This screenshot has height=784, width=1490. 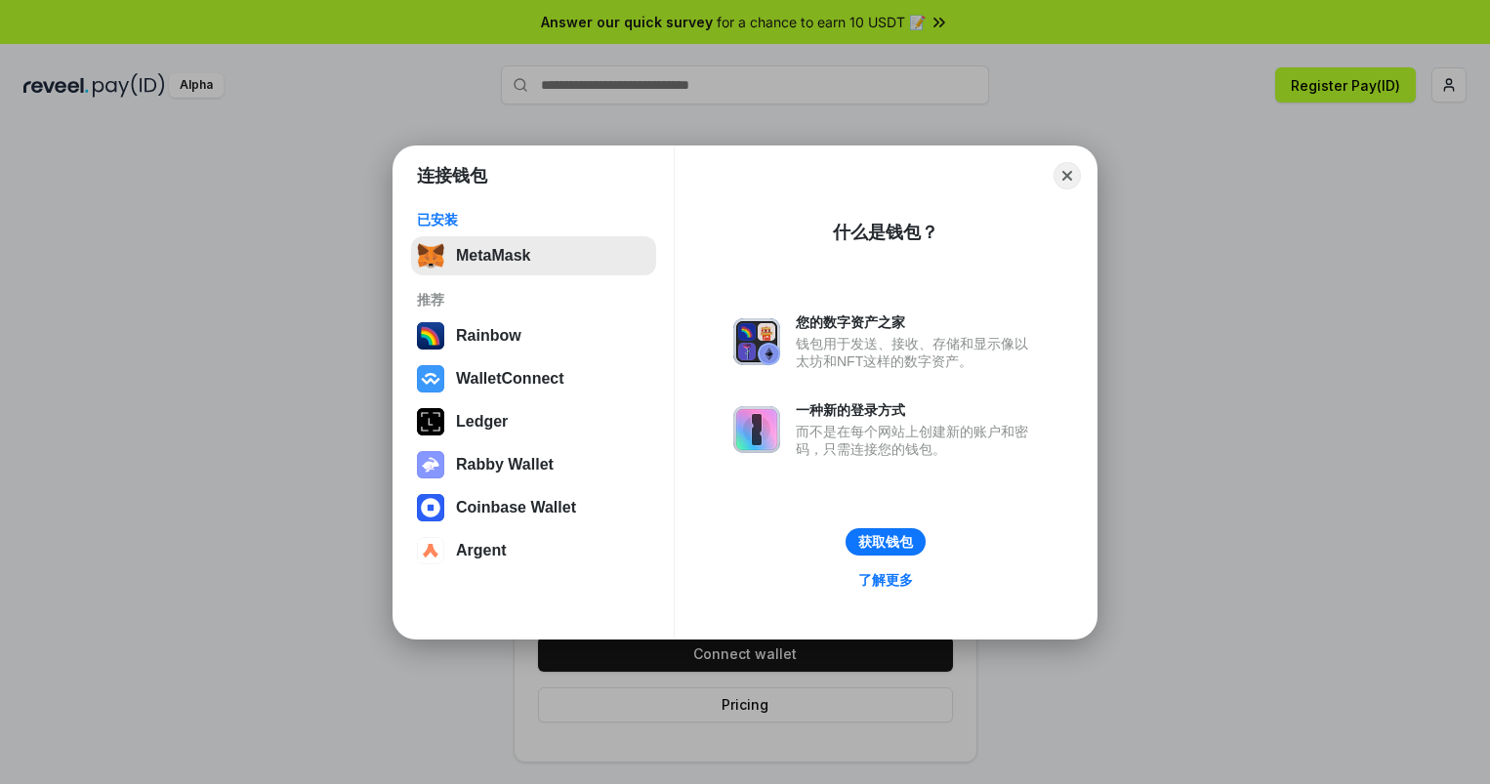 I want to click on div: 了解更多, so click(x=886, y=580).